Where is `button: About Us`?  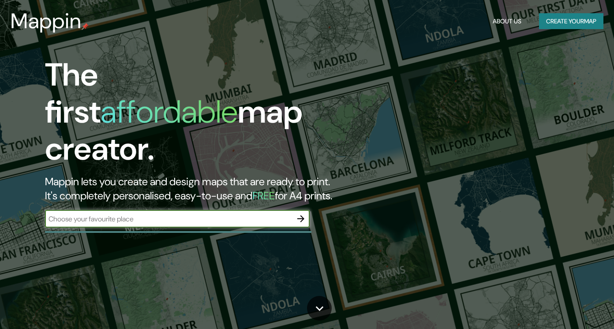 button: About Us is located at coordinates (507, 21).